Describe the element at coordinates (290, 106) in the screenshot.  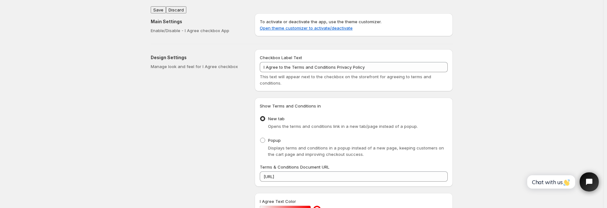
I see `span: Show Terms and Conditions in` at that location.